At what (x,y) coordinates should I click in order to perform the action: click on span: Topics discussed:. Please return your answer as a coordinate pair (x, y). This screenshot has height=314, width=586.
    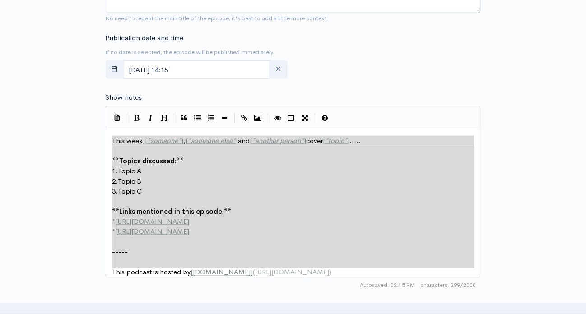
    Looking at the image, I should click on (148, 161).